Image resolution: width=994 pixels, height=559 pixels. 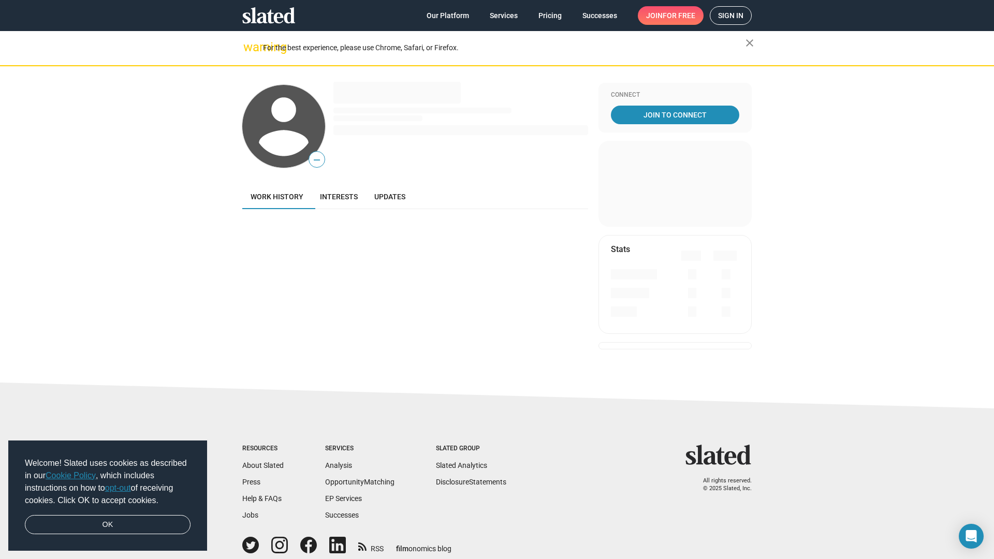 I want to click on a: Join To Connect, so click(x=675, y=115).